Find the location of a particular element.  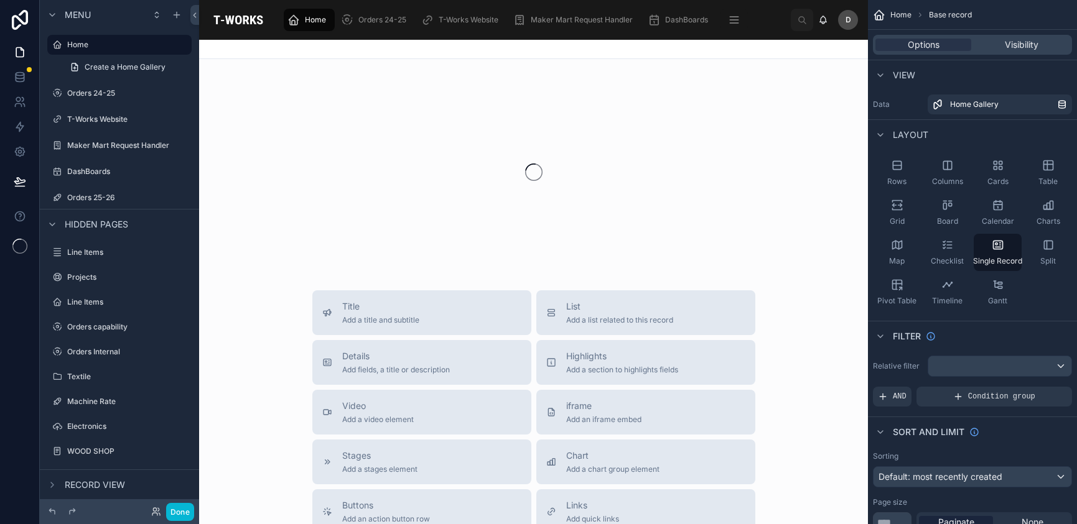

button: Split is located at coordinates (1048, 253).